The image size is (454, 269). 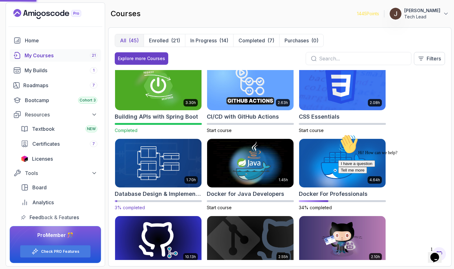 I want to click on div: (45), so click(x=134, y=40).